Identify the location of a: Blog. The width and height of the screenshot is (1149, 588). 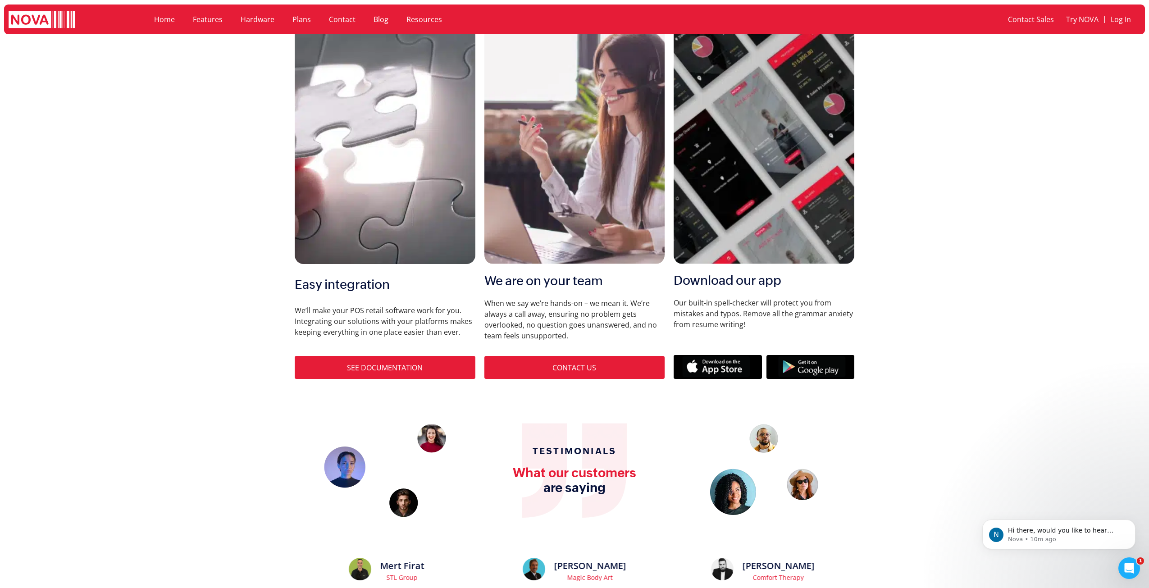
(381, 19).